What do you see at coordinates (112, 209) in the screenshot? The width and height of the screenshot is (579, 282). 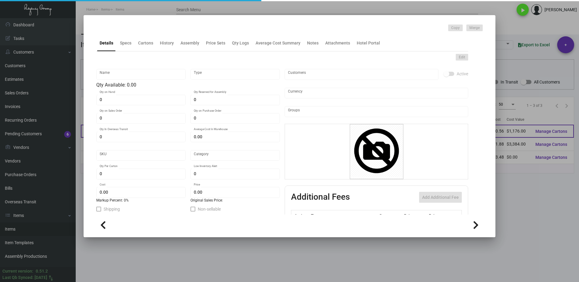 I see `span: Shipping` at bounding box center [112, 209].